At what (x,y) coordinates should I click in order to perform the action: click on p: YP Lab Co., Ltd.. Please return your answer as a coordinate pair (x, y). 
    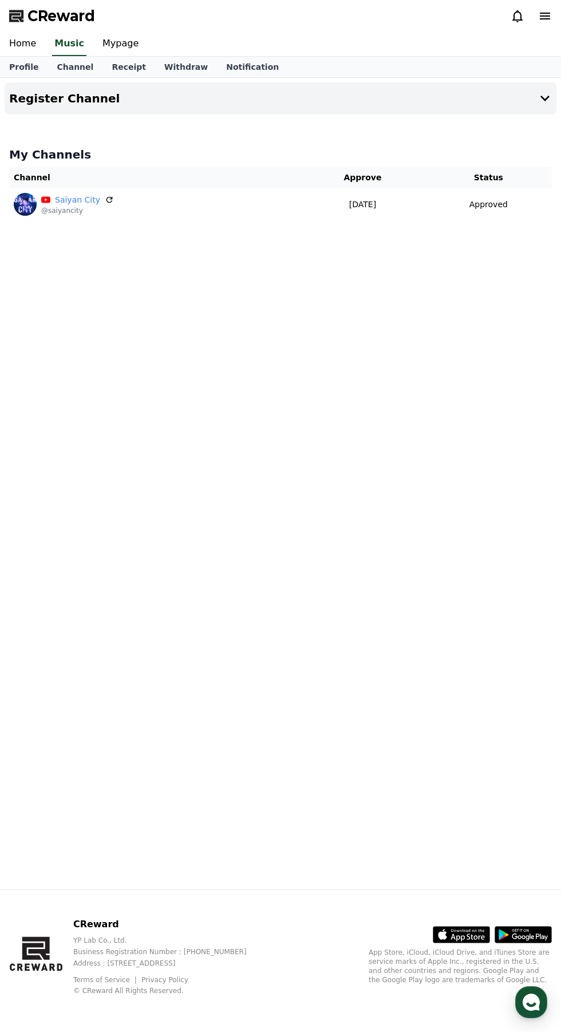
    Looking at the image, I should click on (169, 941).